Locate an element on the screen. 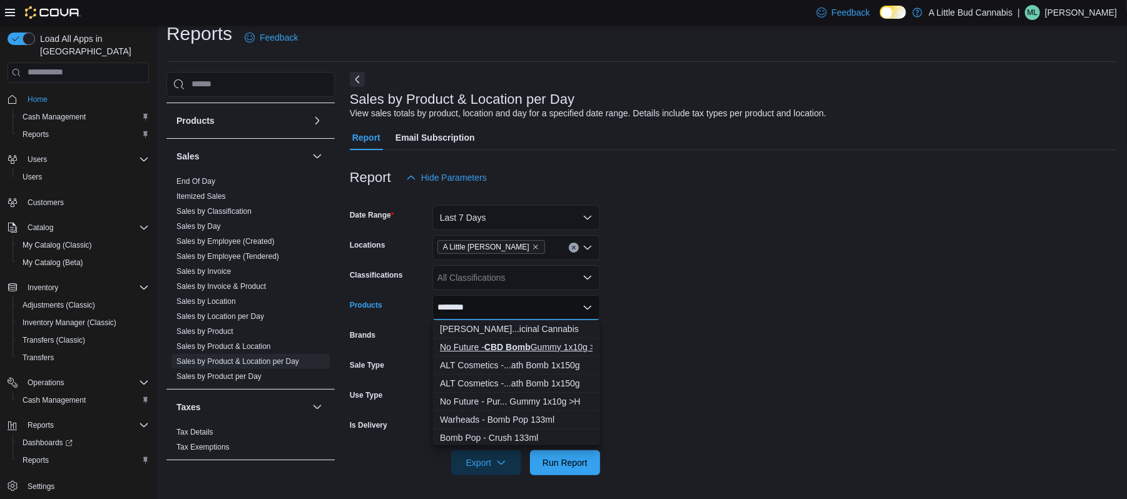 The image size is (1127, 499). span: Transfers (Classic) is located at coordinates (83, 340).